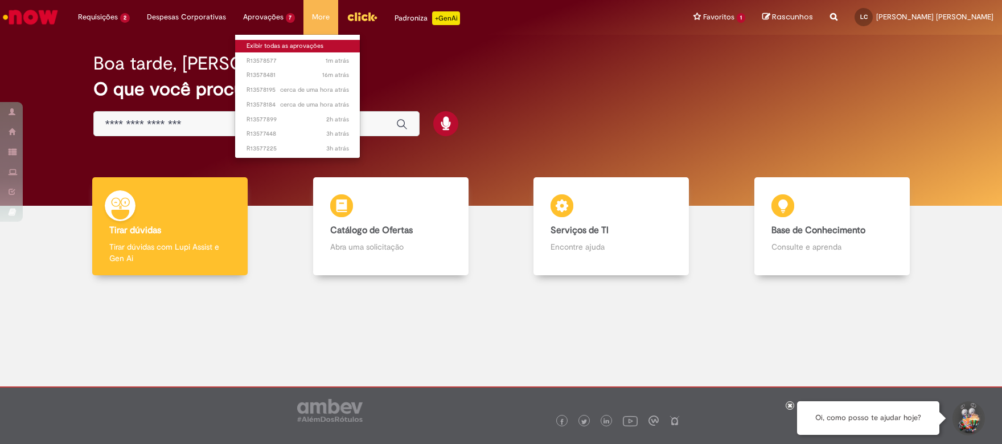 This screenshot has width=1002, height=444. What do you see at coordinates (654, 420) in the screenshot?
I see `img: logo_footer_workplace.png` at bounding box center [654, 420].